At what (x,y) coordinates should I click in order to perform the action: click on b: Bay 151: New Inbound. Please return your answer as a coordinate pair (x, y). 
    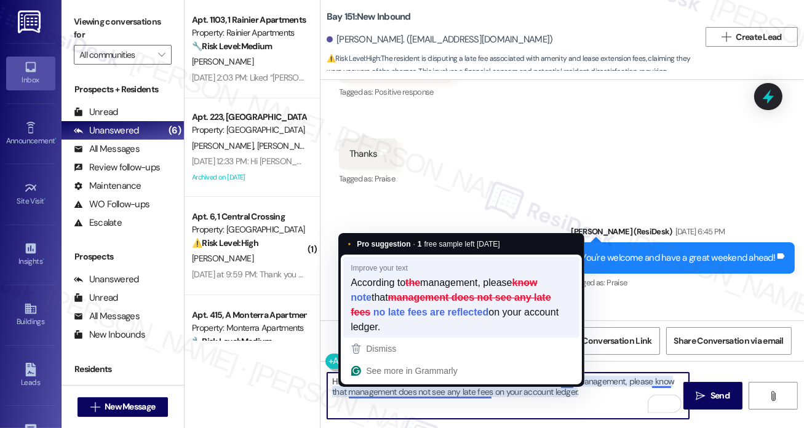
    Looking at the image, I should click on (369, 17).